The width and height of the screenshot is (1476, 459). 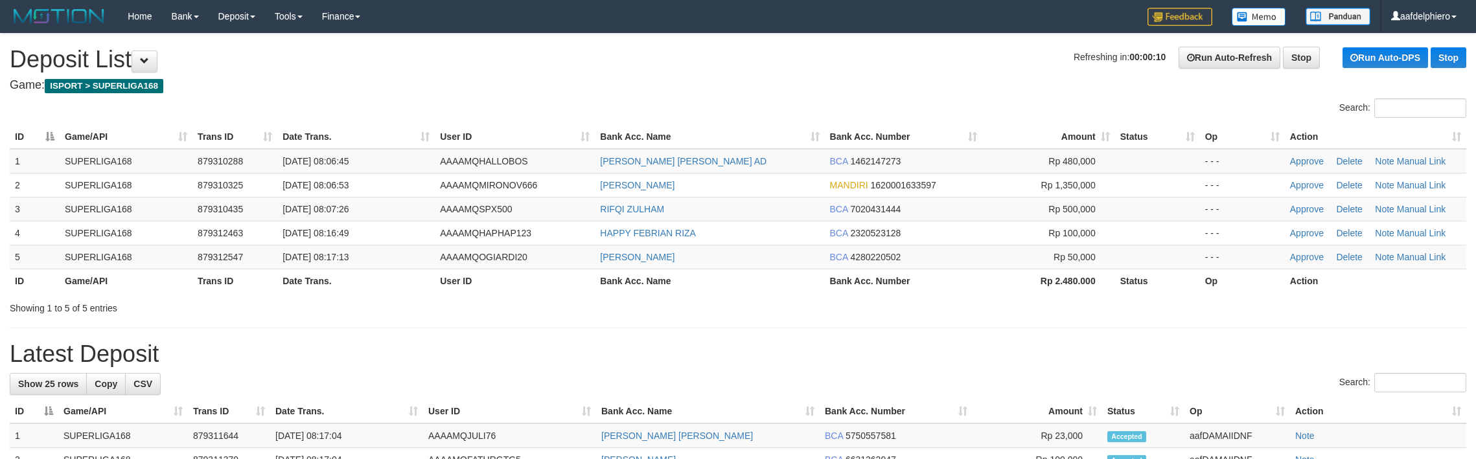 I want to click on td: AAAAMQJULI76, so click(x=509, y=436).